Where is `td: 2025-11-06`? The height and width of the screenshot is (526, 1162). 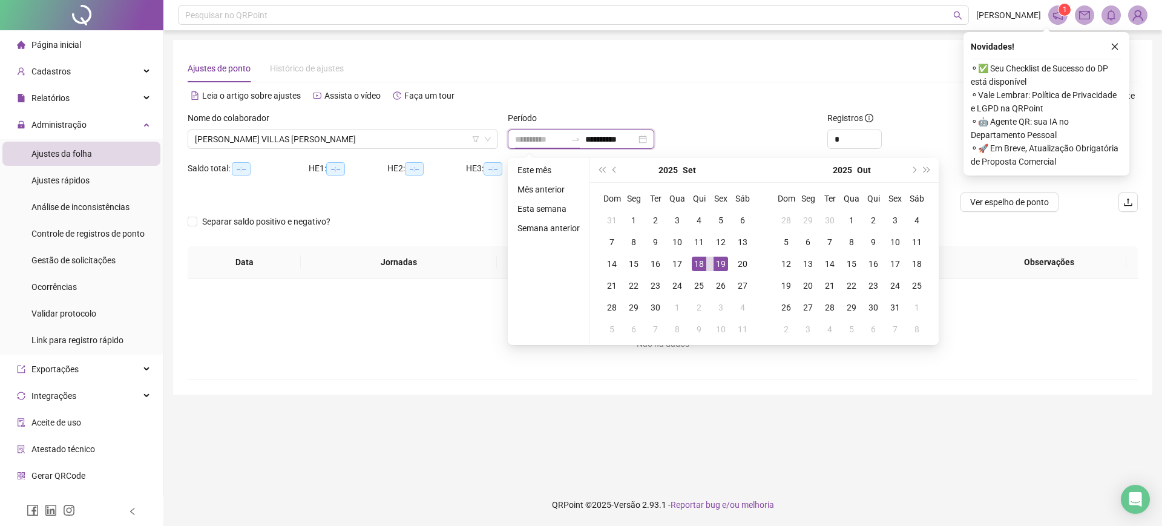
td: 2025-11-06 is located at coordinates (873, 329).